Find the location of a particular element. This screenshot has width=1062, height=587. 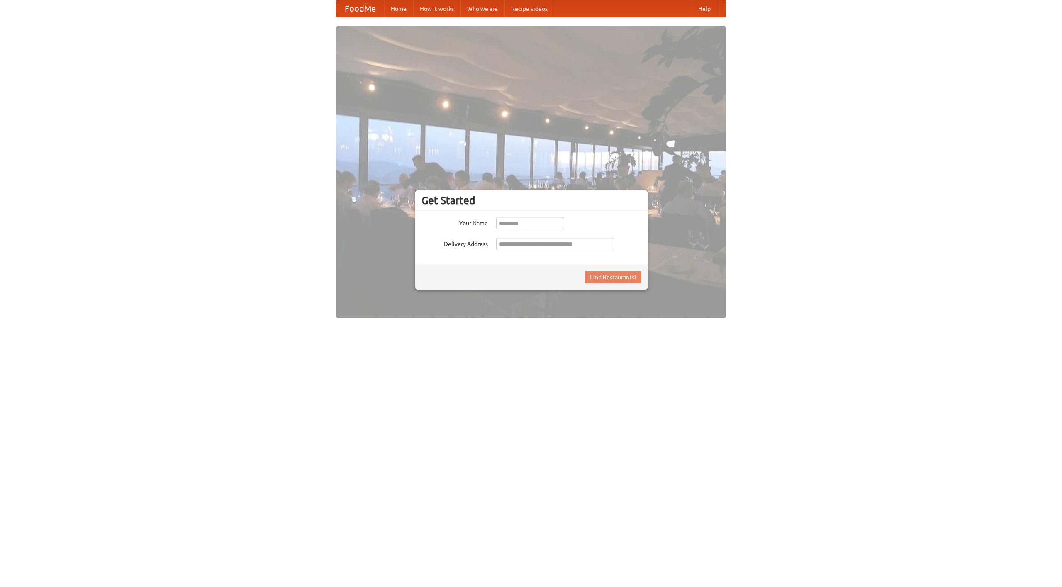

a: Who we are is located at coordinates (483, 9).